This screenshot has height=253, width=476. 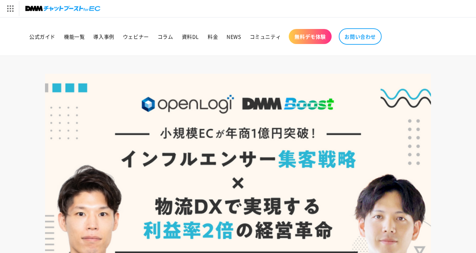 What do you see at coordinates (310, 36) in the screenshot?
I see `span: 無料デモ体験` at bounding box center [310, 36].